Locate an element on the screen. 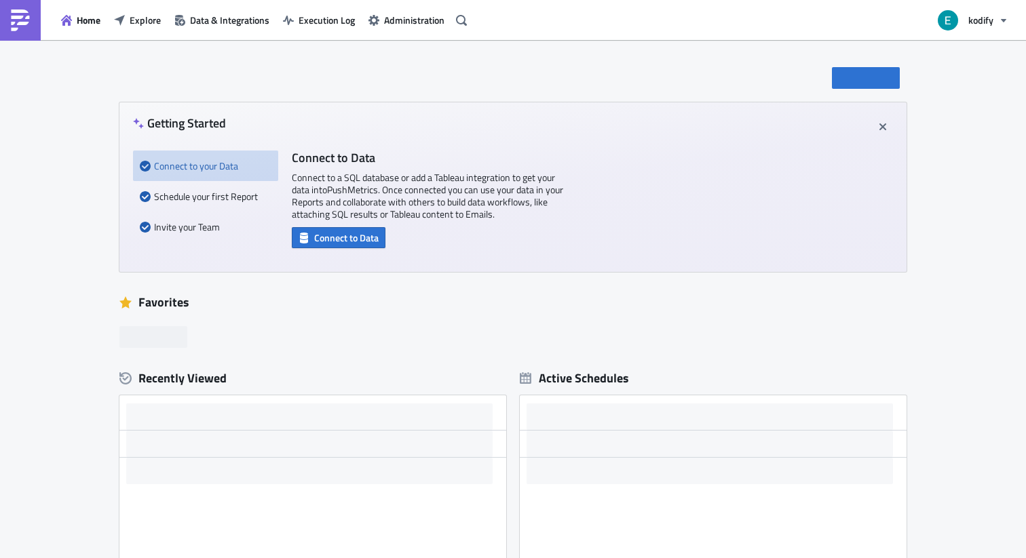 The image size is (1026, 558). a: Home is located at coordinates (81, 20).